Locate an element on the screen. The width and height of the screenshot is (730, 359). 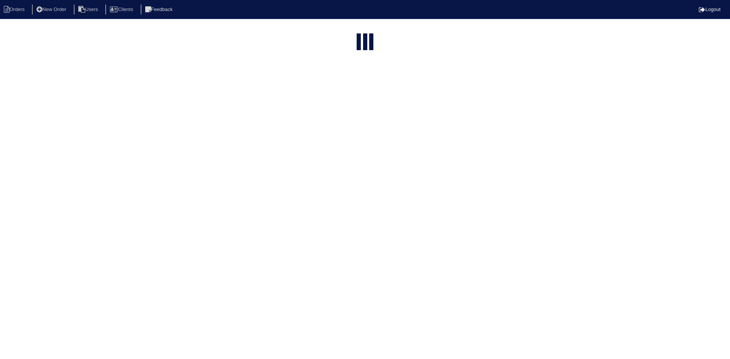
a: Users is located at coordinates (89, 9).